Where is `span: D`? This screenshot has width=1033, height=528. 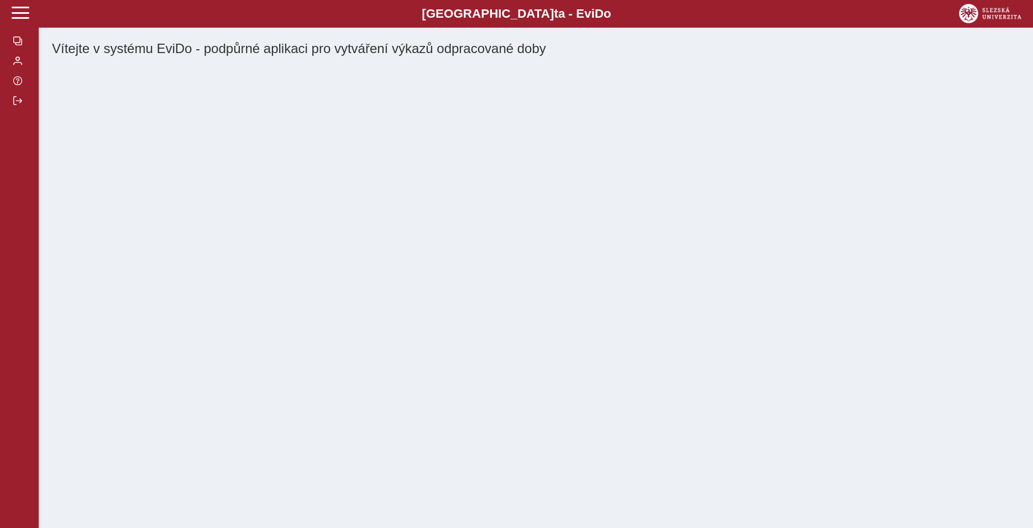 span: D is located at coordinates (599, 13).